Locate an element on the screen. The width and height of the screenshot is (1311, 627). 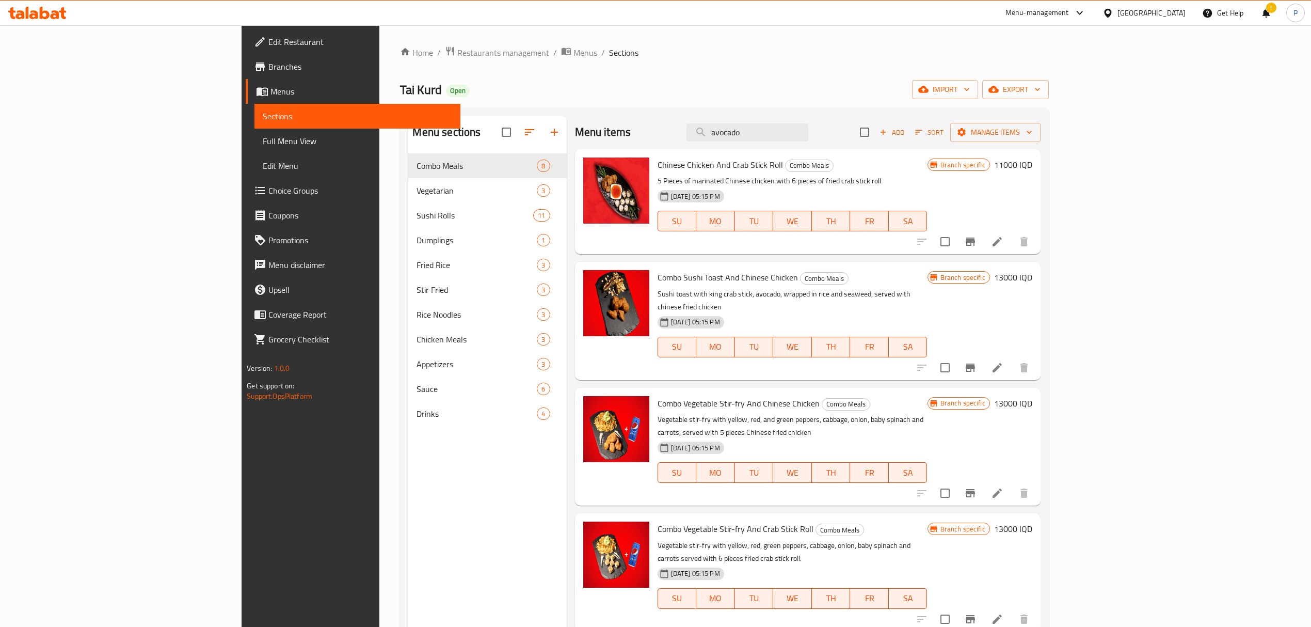
span: Coupons is located at coordinates (360, 215).